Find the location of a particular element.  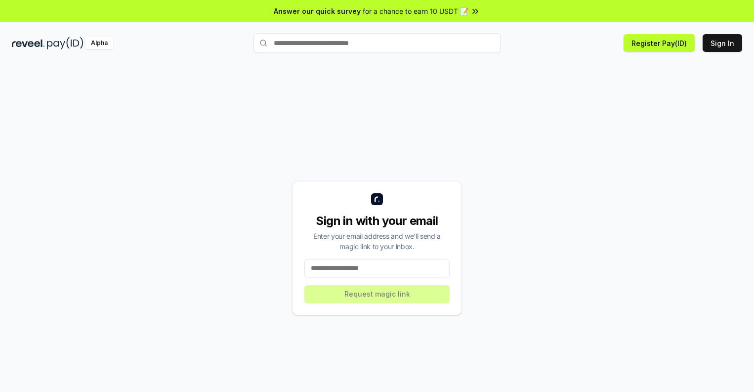

div: Sign in with your email is located at coordinates (377, 221).